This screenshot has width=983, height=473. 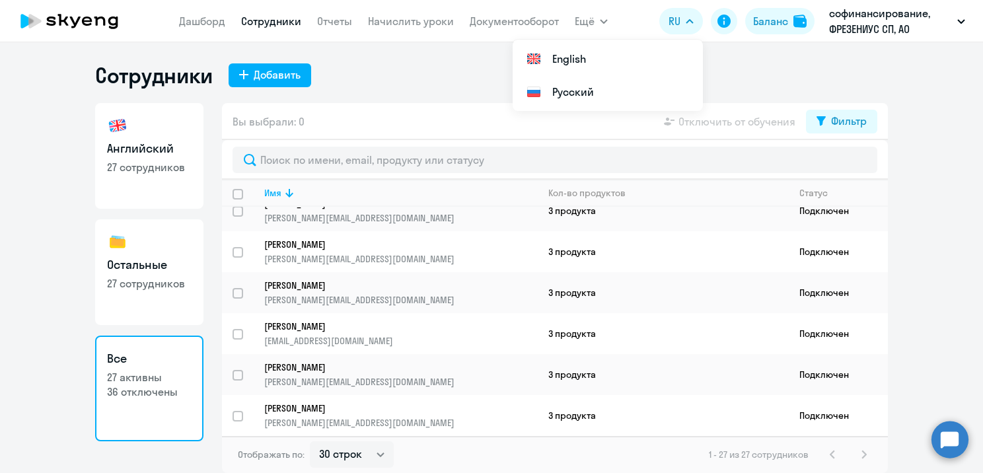 What do you see at coordinates (897, 21) in the screenshot?
I see `button: софинансирование, ФРЕЗЕНИУС СП, АО` at bounding box center [897, 21].